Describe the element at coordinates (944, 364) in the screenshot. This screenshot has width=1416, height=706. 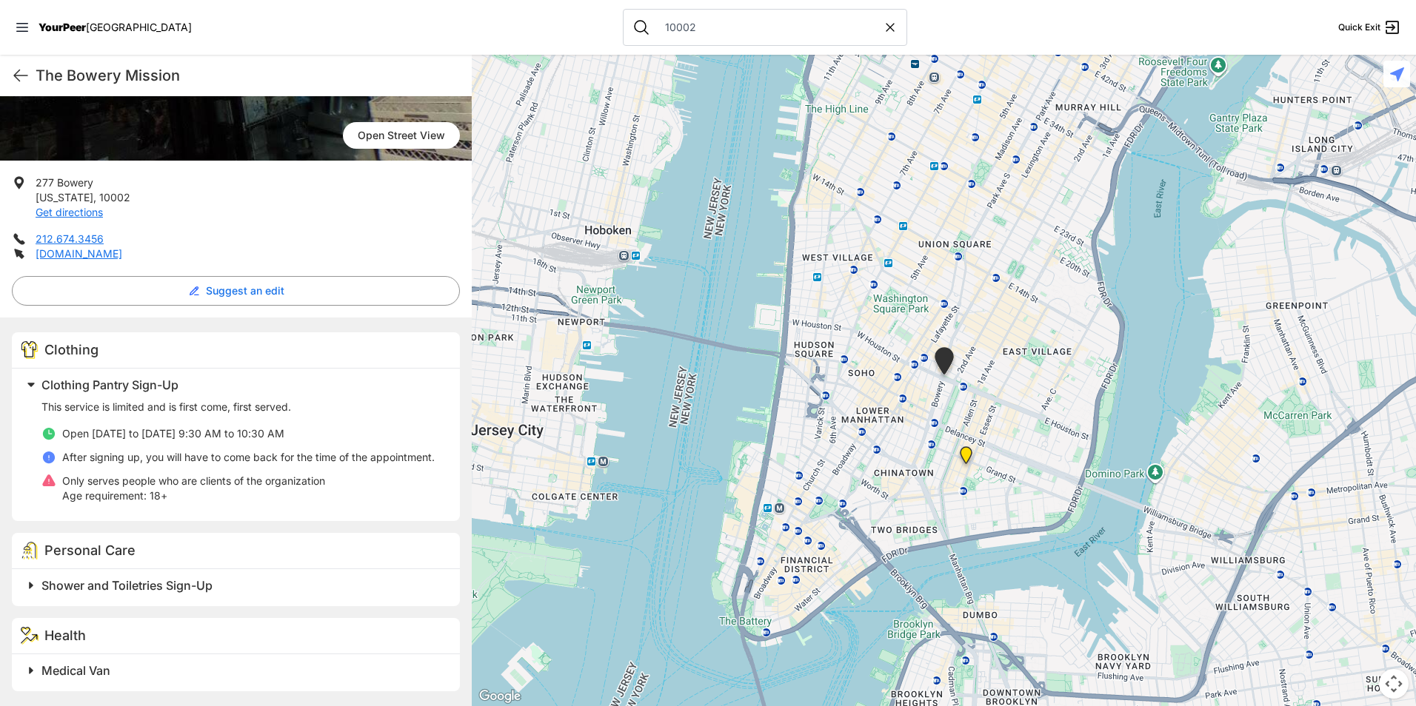
I see `div: Bowery Campus` at that location.